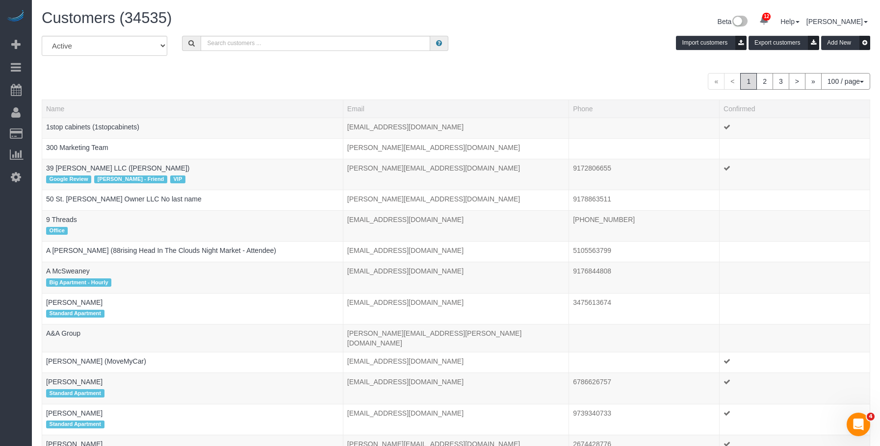  I want to click on a: 3, so click(781, 81).